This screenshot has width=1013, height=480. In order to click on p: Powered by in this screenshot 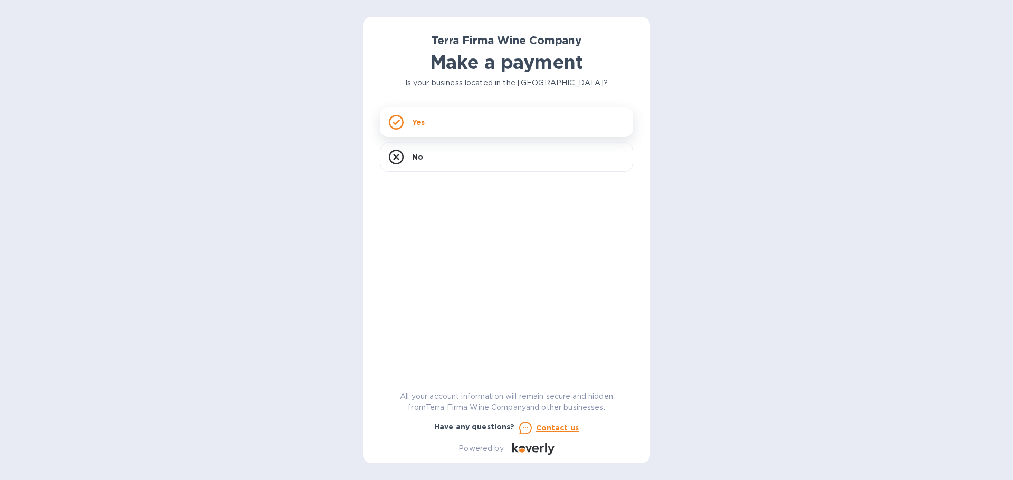, I will do `click(480, 449)`.